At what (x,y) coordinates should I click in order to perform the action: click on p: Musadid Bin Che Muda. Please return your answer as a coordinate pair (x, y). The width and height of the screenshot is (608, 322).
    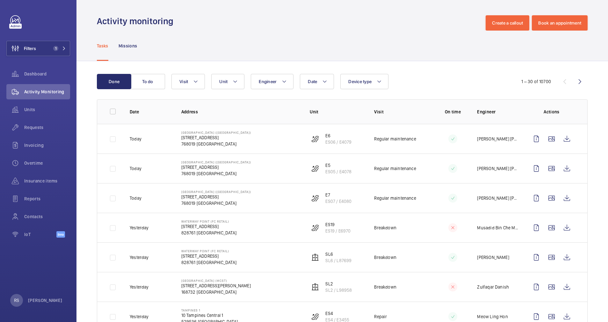
    Looking at the image, I should click on (498, 228).